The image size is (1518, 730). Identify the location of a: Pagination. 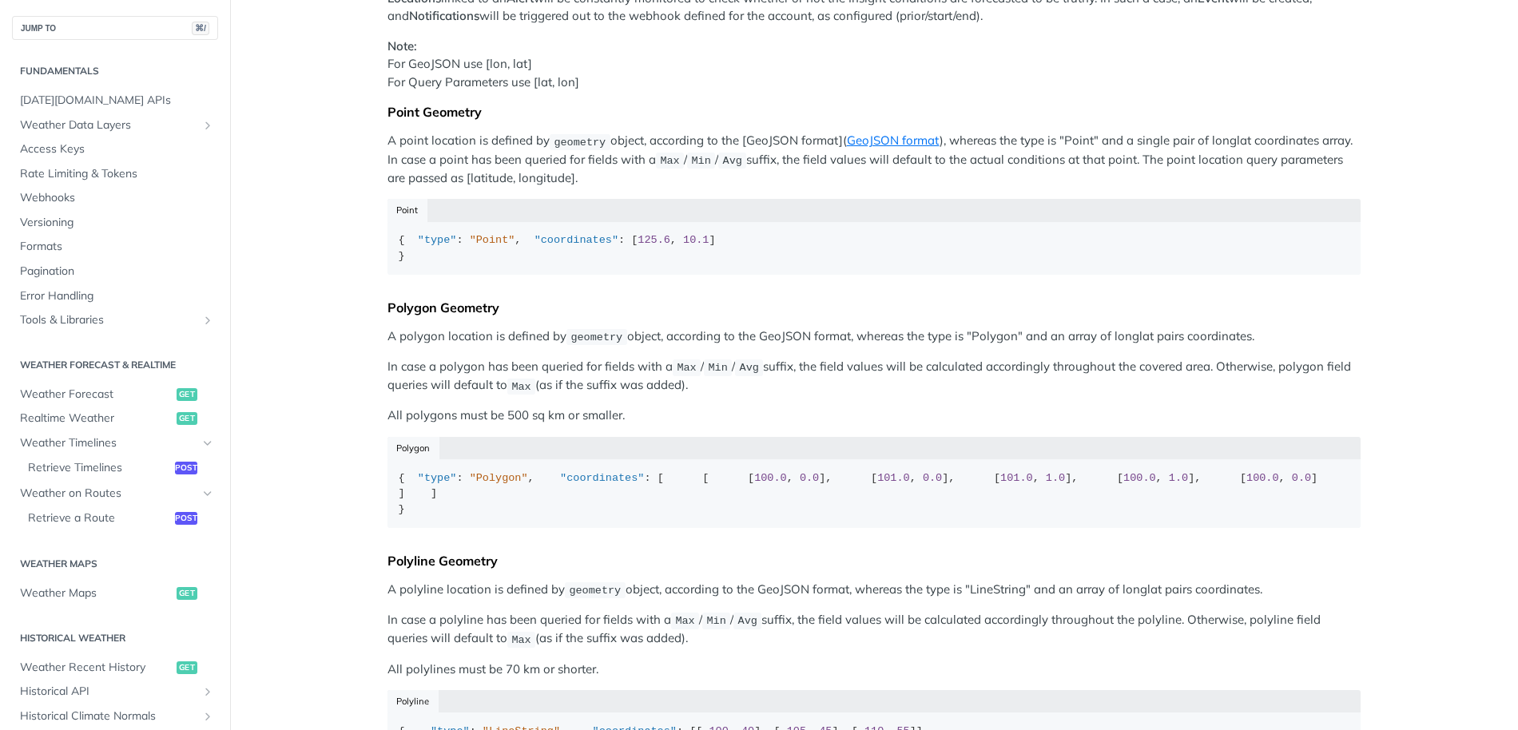
(115, 272).